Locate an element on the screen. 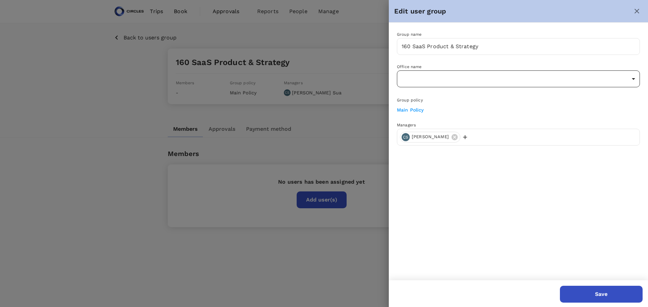 Image resolution: width=648 pixels, height=307 pixels. span: Managers is located at coordinates (406, 125).